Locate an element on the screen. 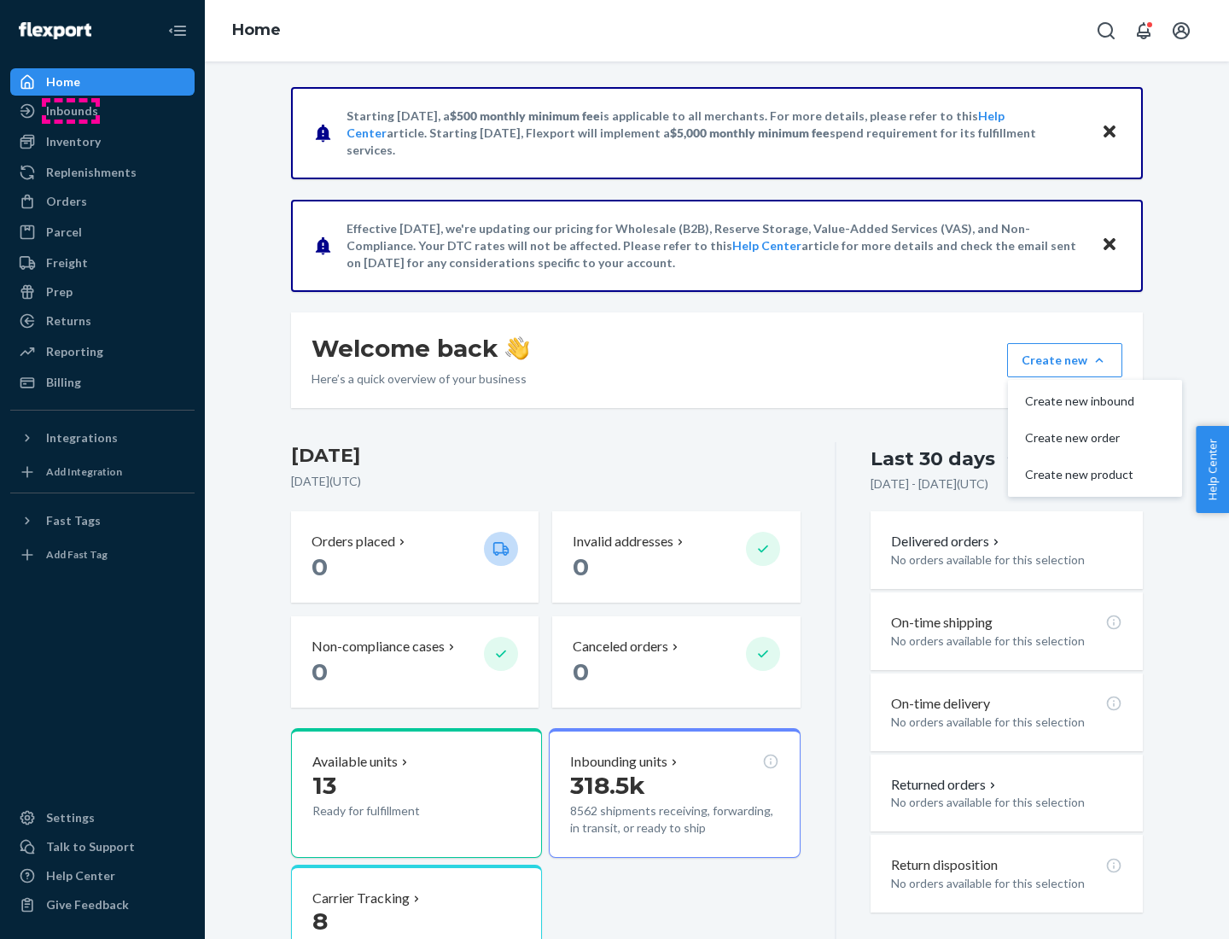  div: Last 30 days is located at coordinates (933, 458).